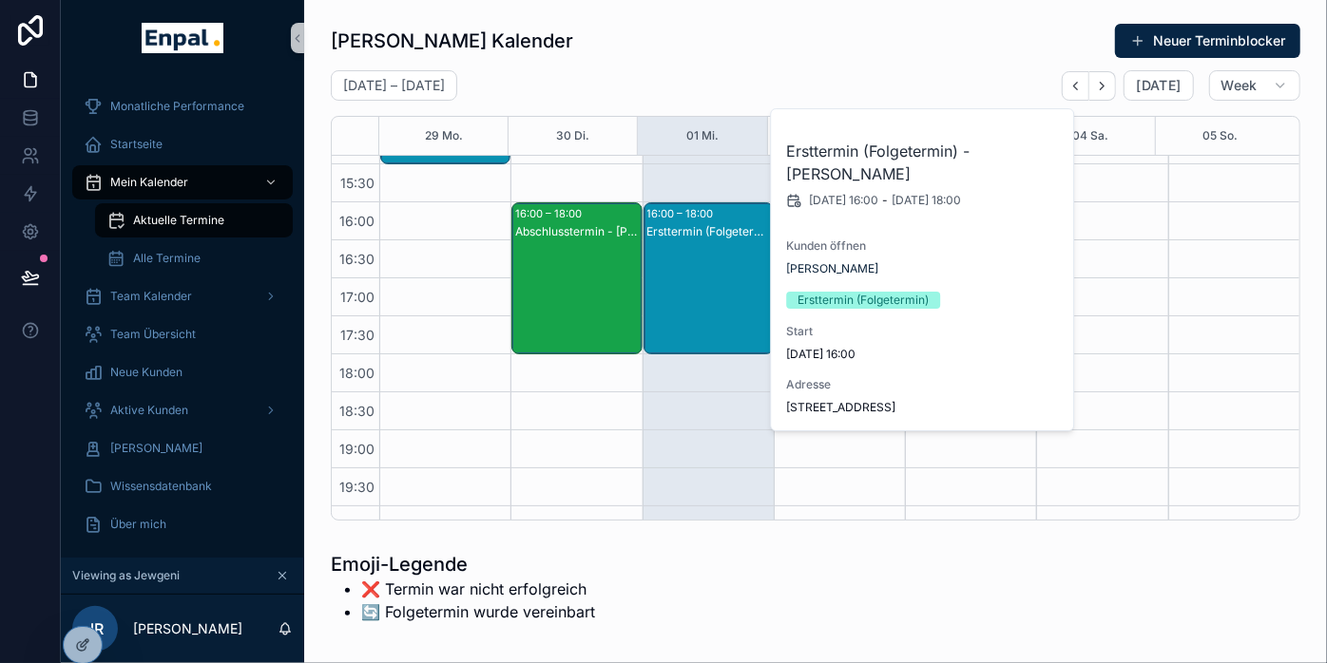  What do you see at coordinates (182, 106) in the screenshot?
I see `a: Monatliche Performance` at bounding box center [182, 106].